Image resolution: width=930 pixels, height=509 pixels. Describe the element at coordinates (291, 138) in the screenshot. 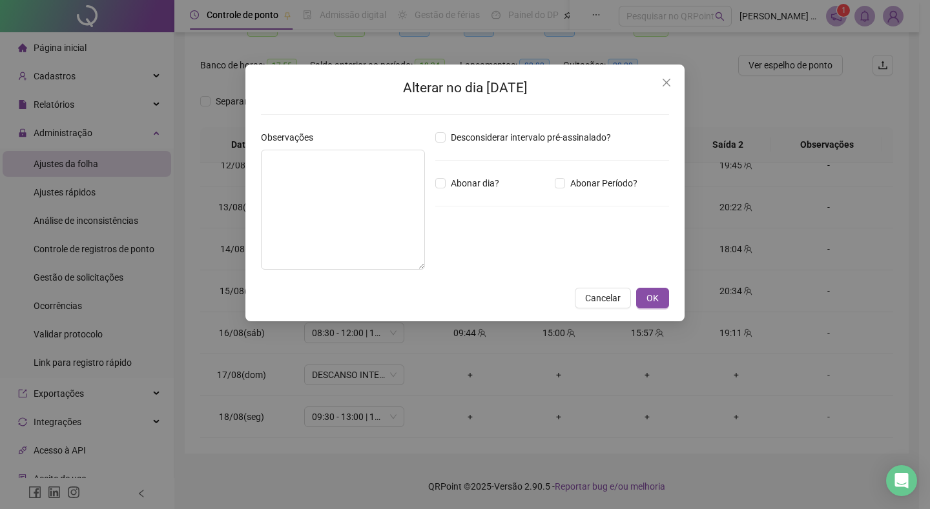

I see `label: Observações` at that location.